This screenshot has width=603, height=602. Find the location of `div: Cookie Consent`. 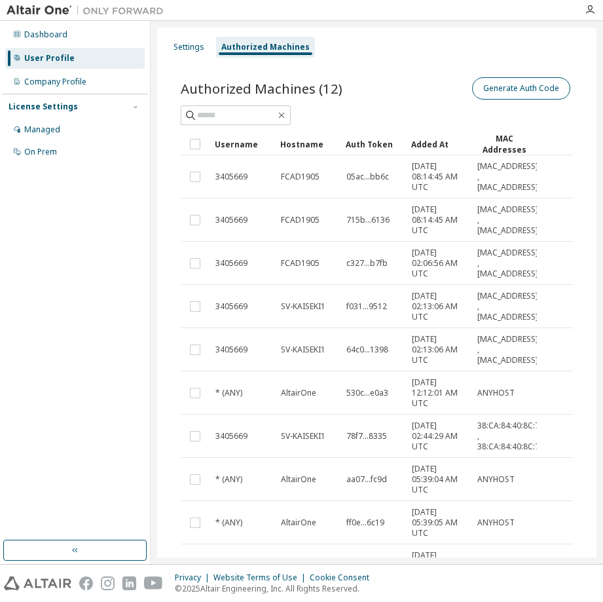

div: Cookie Consent is located at coordinates (343, 578).